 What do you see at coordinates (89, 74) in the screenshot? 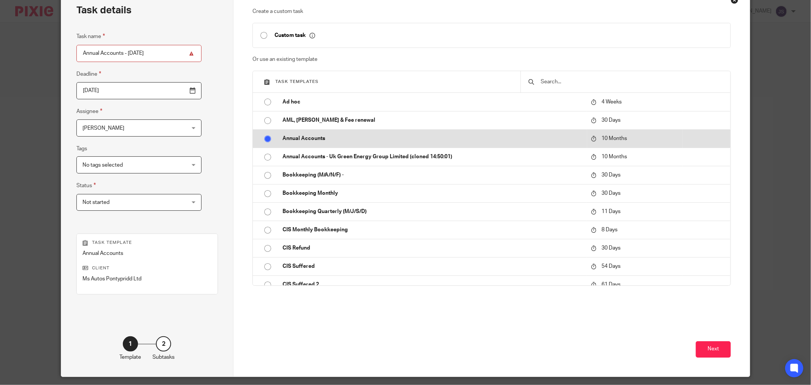
I see `label: Deadline` at bounding box center [89, 74].